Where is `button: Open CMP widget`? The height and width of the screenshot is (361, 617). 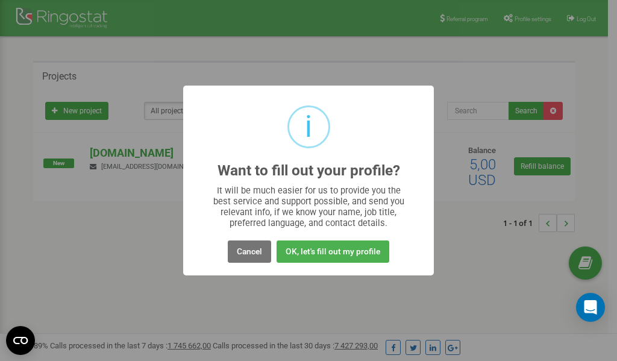
button: Open CMP widget is located at coordinates (20, 340).